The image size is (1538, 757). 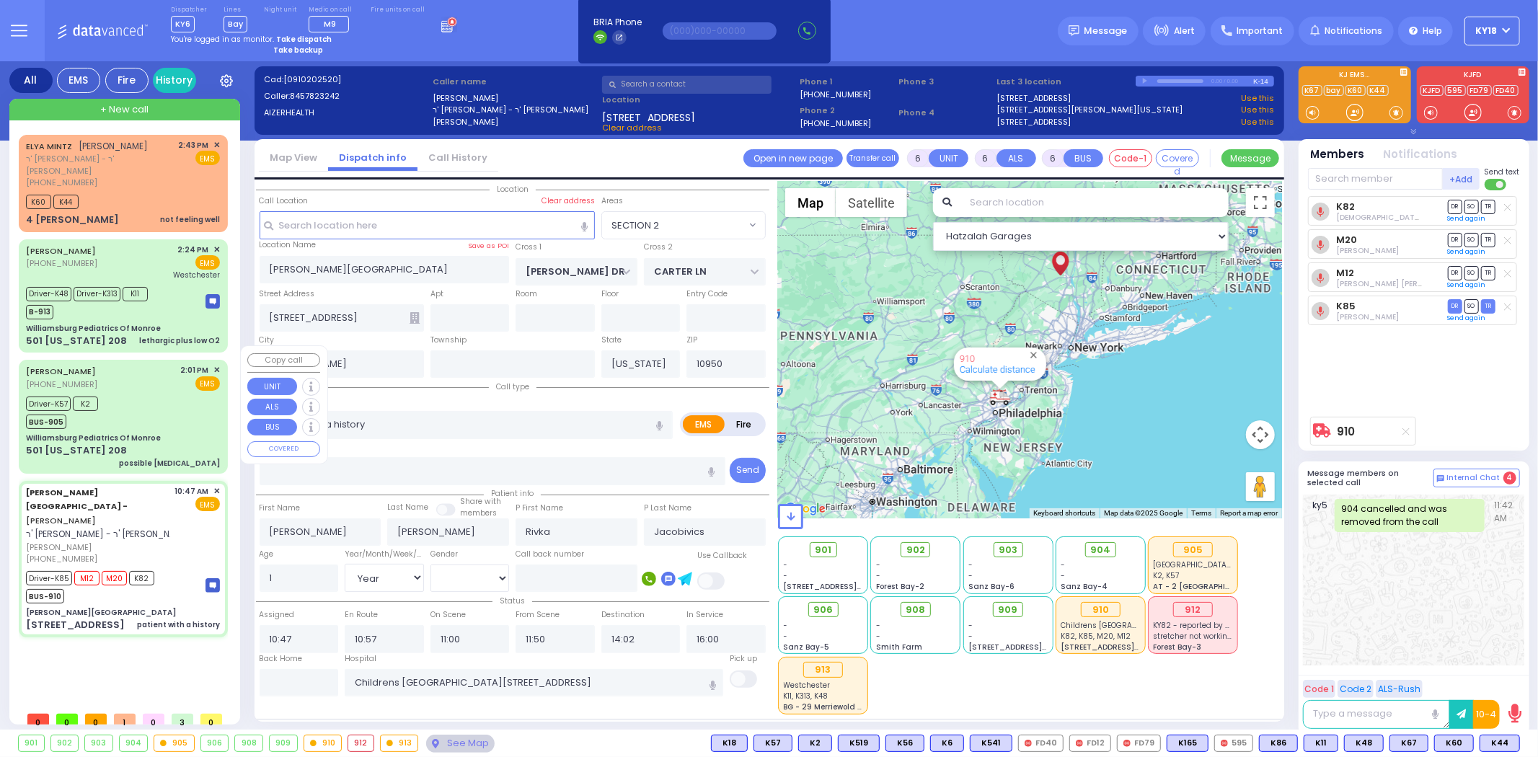 I want to click on span: K2, so click(x=85, y=404).